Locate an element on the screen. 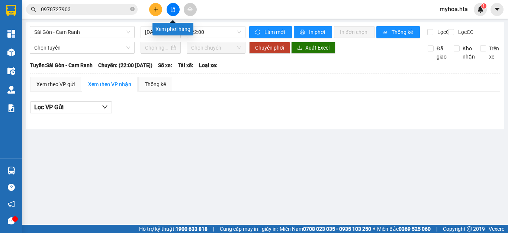 The width and height of the screenshot is (508, 233). span: Miền Nam is located at coordinates (326, 229).